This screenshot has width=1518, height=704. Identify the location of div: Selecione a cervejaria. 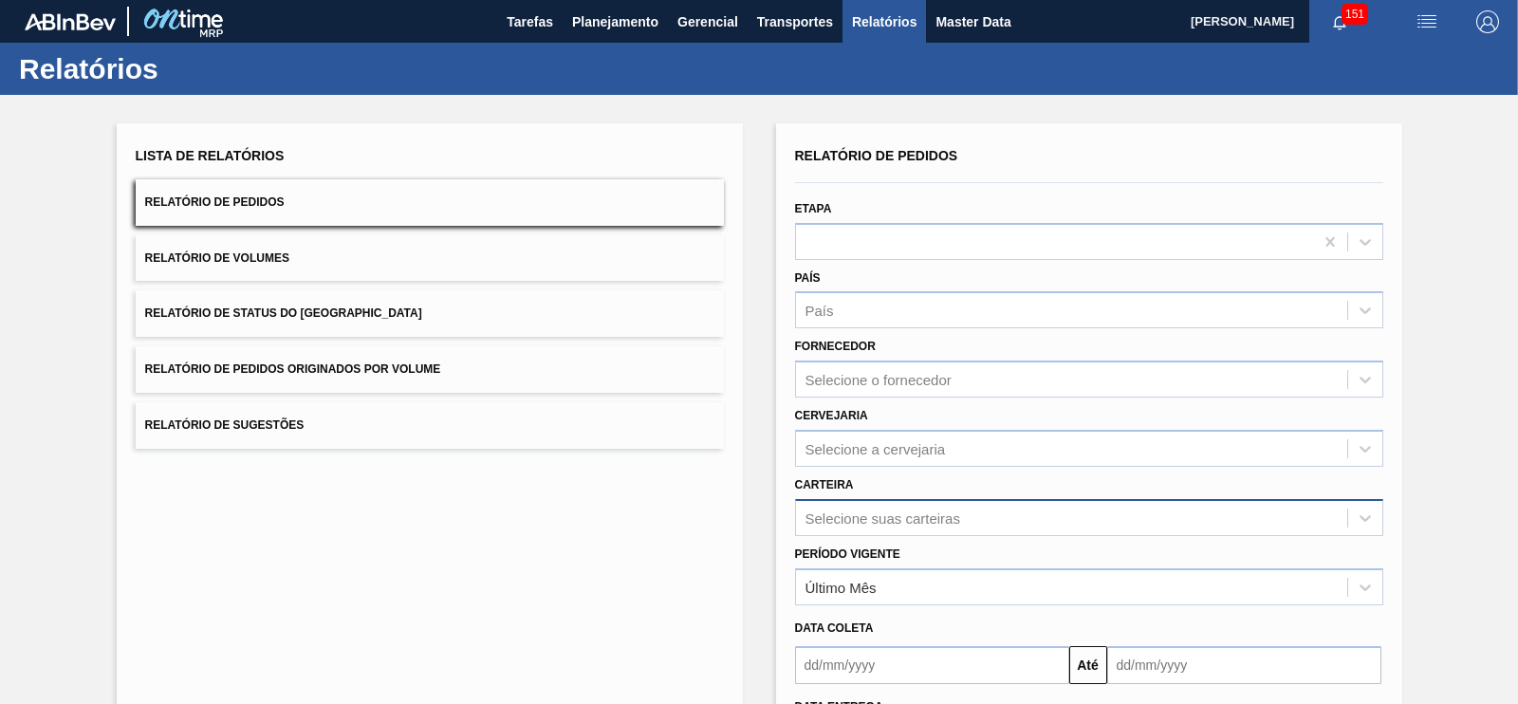
(876, 448).